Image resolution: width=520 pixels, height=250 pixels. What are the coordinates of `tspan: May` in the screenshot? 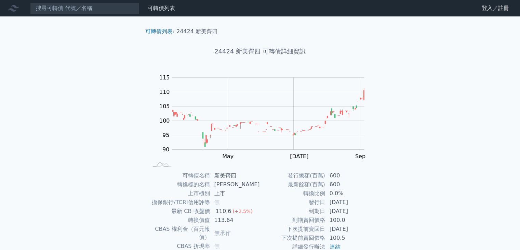 It's located at (228, 156).